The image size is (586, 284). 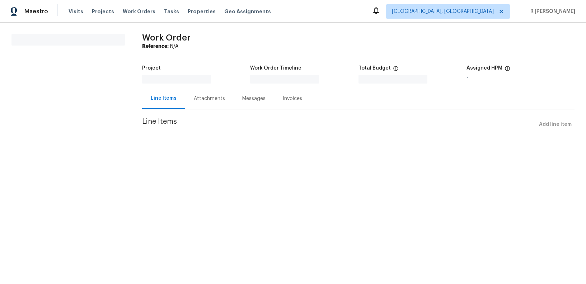 What do you see at coordinates (339, 124) in the screenshot?
I see `span: Line Items` at bounding box center [339, 124].